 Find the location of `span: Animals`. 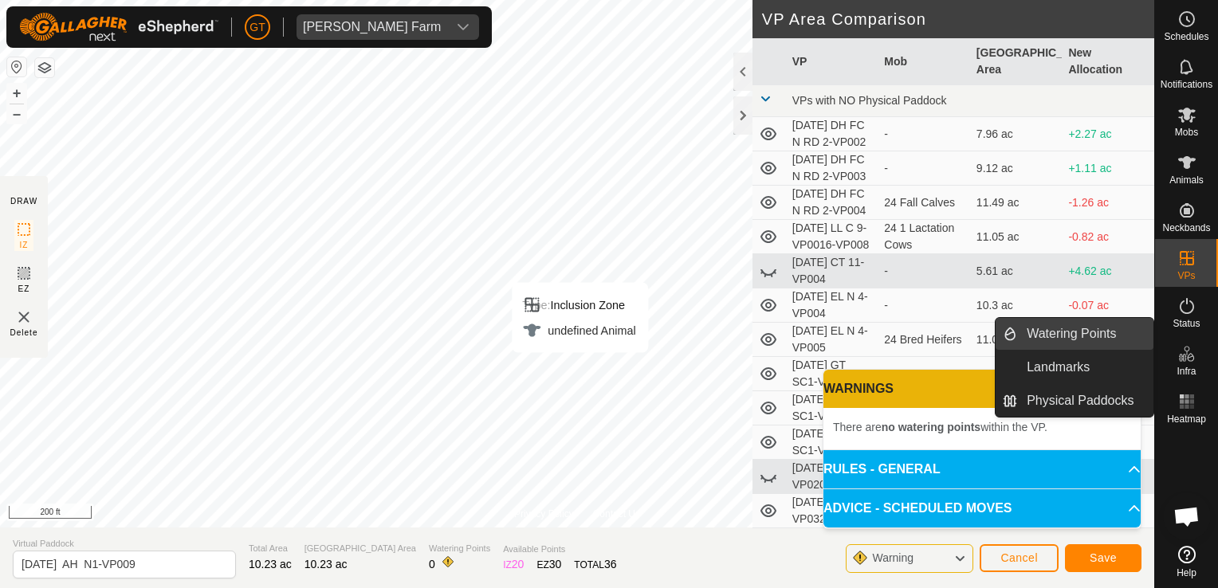

span: Animals is located at coordinates (1186, 180).